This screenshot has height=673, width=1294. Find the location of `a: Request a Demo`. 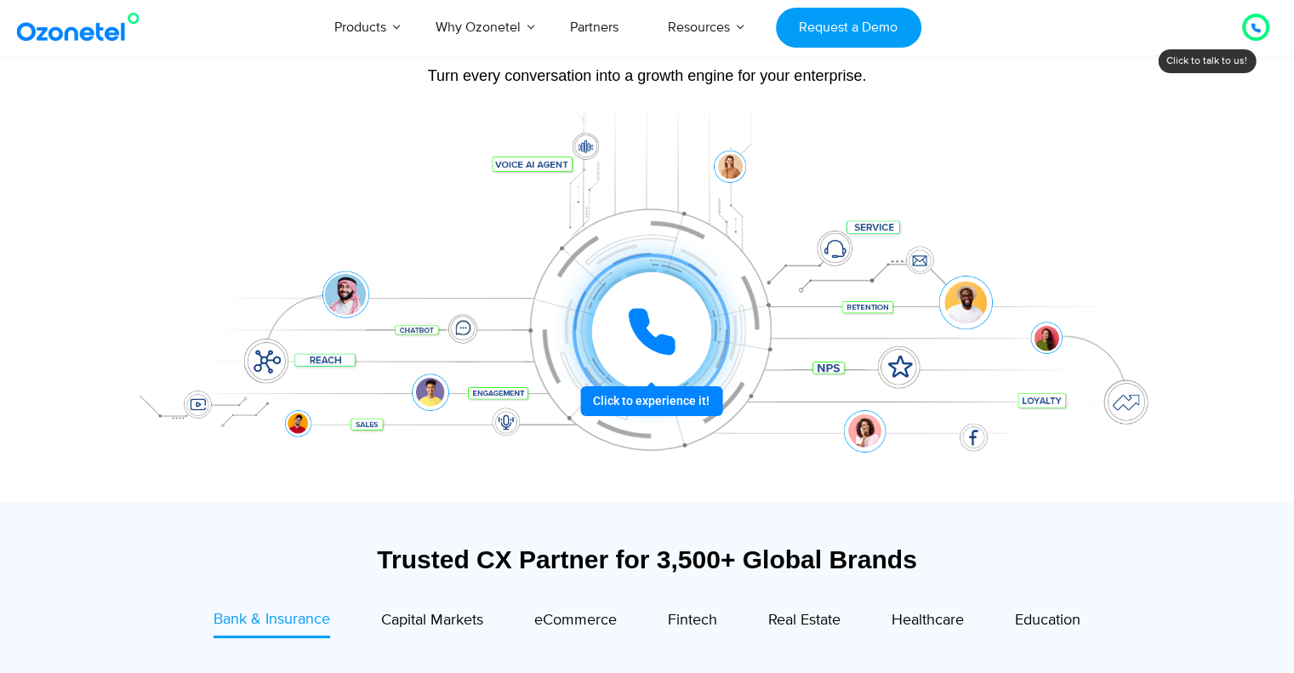

a: Request a Demo is located at coordinates (848, 27).